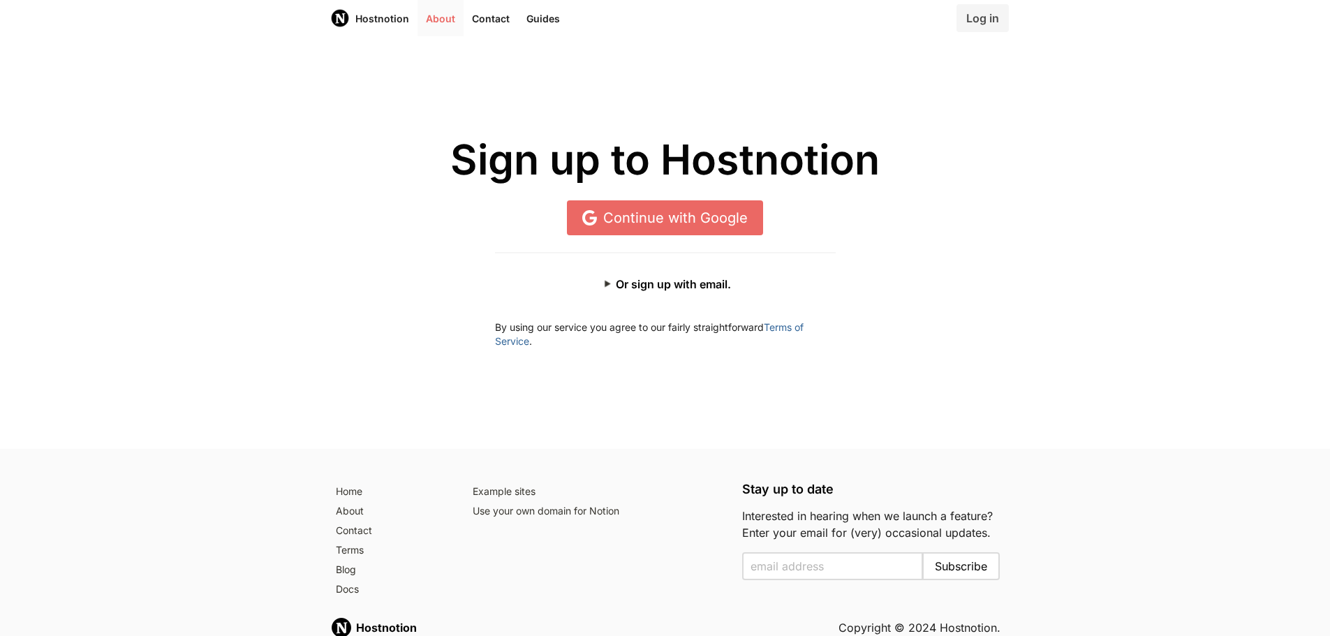 Image resolution: width=1330 pixels, height=636 pixels. Describe the element at coordinates (665, 284) in the screenshot. I see `button: Or sign up with email.` at that location.